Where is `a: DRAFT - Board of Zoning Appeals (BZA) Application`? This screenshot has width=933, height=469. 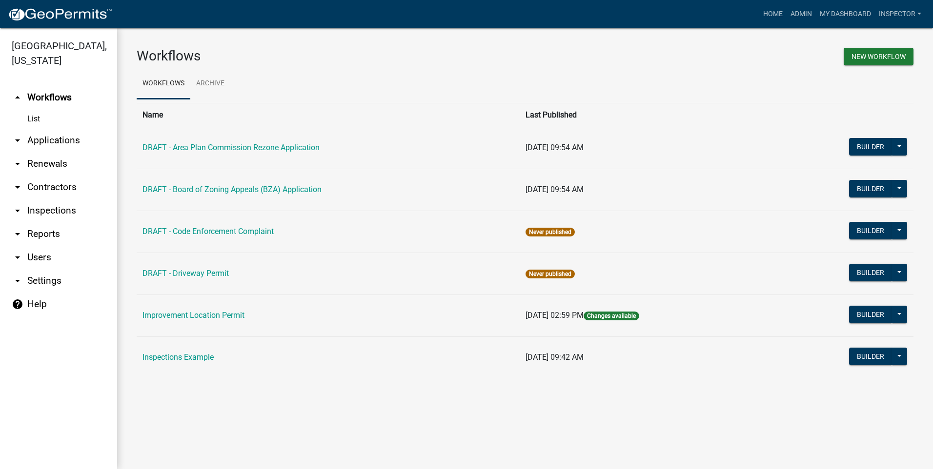 a: DRAFT - Board of Zoning Appeals (BZA) Application is located at coordinates (232, 189).